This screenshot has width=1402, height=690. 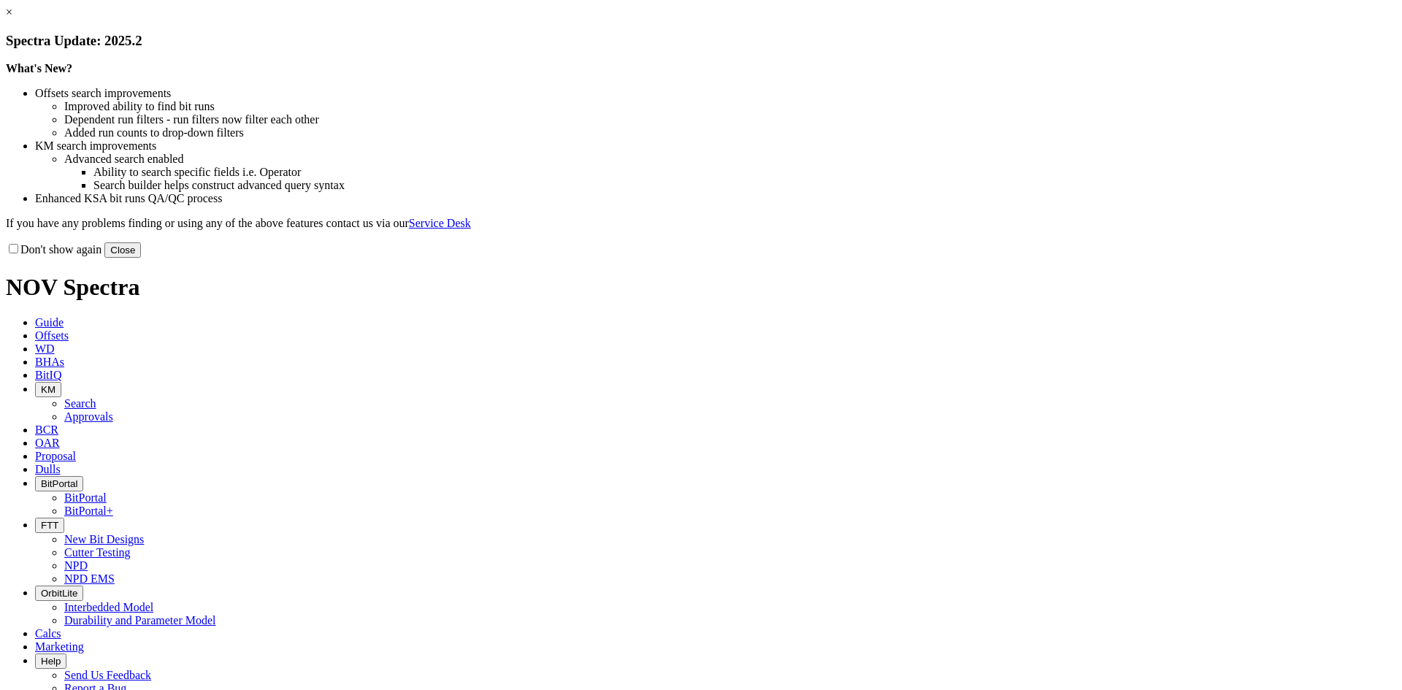 What do you see at coordinates (716, 146) in the screenshot?
I see `li: KM search improvements` at bounding box center [716, 146].